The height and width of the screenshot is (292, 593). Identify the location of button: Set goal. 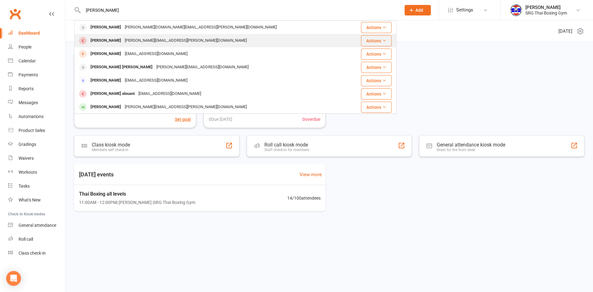
(183, 119).